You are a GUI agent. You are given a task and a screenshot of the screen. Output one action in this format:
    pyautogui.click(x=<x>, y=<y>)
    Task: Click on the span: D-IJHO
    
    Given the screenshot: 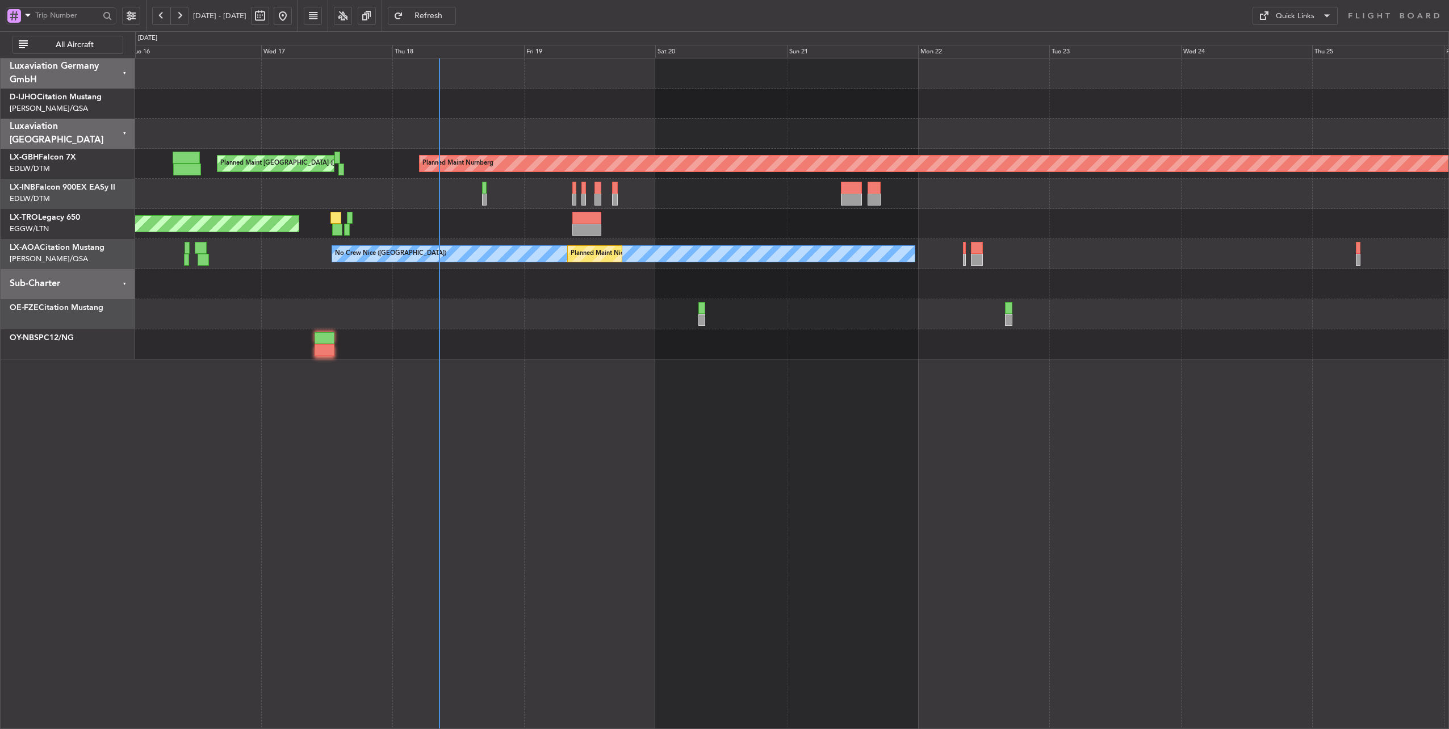 What is the action you would take?
    pyautogui.click(x=23, y=97)
    